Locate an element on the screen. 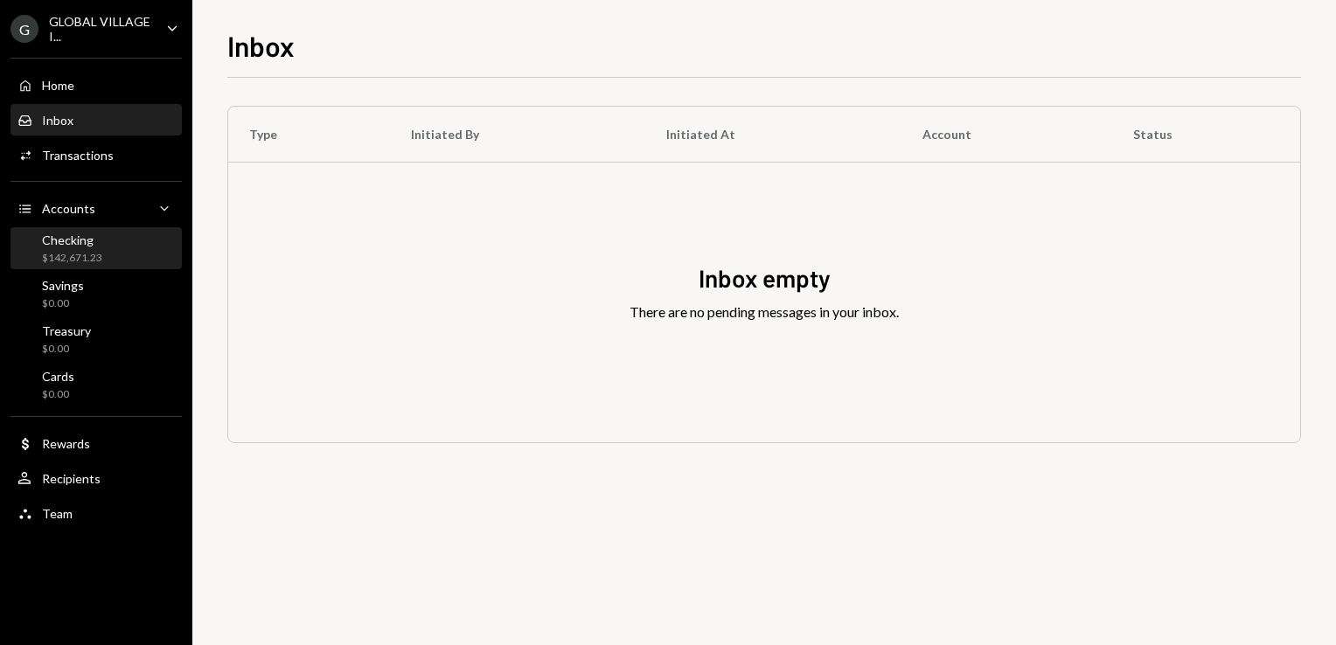 The width and height of the screenshot is (1336, 645). div: Home is located at coordinates (58, 85).